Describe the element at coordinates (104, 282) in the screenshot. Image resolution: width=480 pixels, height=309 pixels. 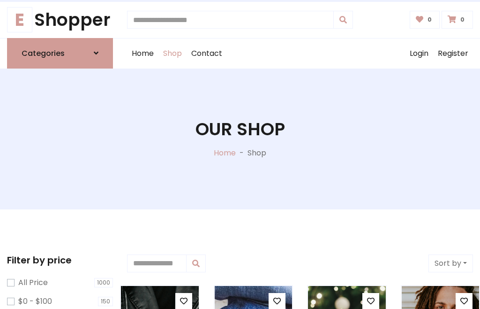
I see `span: 1000` at that location.